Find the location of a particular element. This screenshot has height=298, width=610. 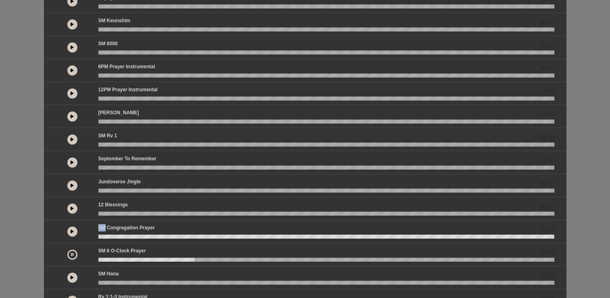

p: SM Congregation Prayer is located at coordinates (127, 227).